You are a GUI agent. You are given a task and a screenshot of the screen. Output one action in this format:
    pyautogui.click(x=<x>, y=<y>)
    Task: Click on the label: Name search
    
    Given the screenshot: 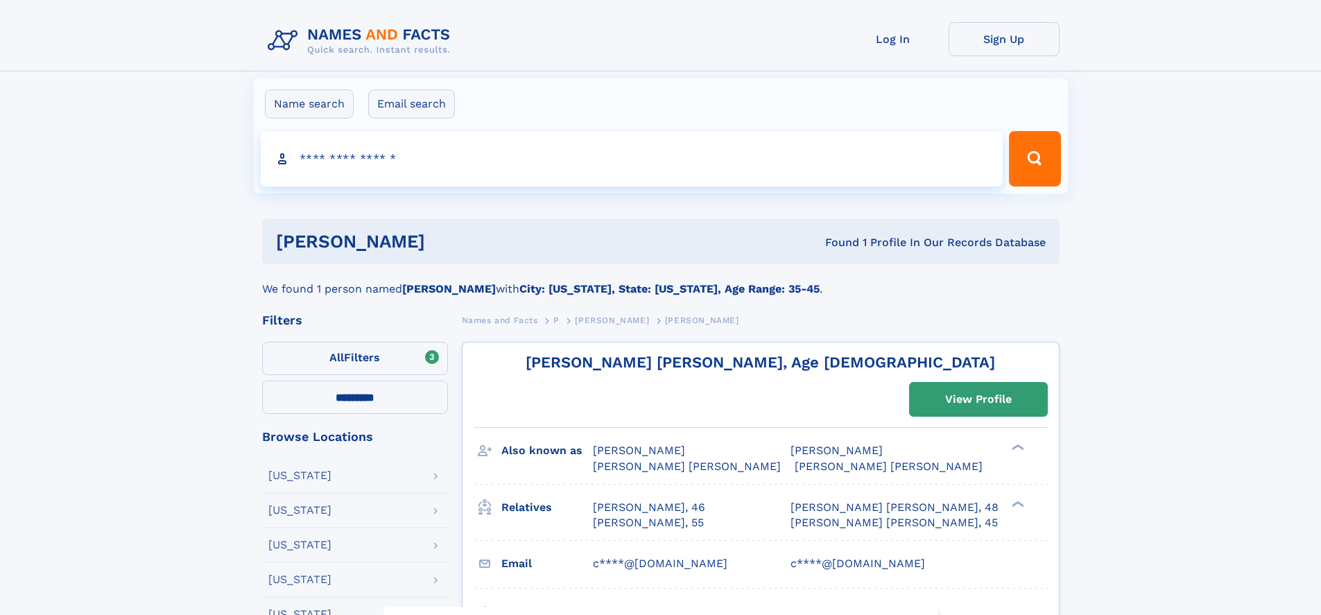 What is the action you would take?
    pyautogui.click(x=309, y=104)
    